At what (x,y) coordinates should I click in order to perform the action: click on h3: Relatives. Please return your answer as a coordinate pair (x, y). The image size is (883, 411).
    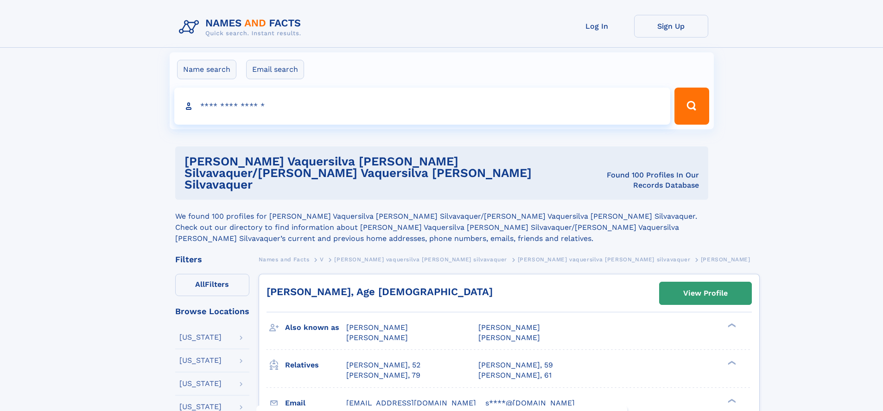
    Looking at the image, I should click on (316, 365).